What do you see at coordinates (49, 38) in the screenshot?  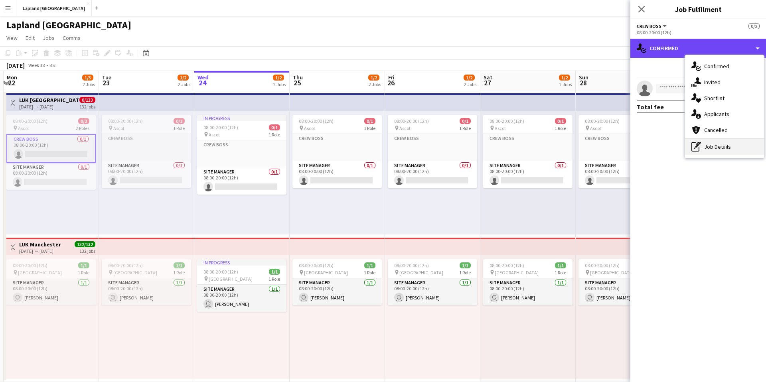 I see `span: Jobs` at bounding box center [49, 38].